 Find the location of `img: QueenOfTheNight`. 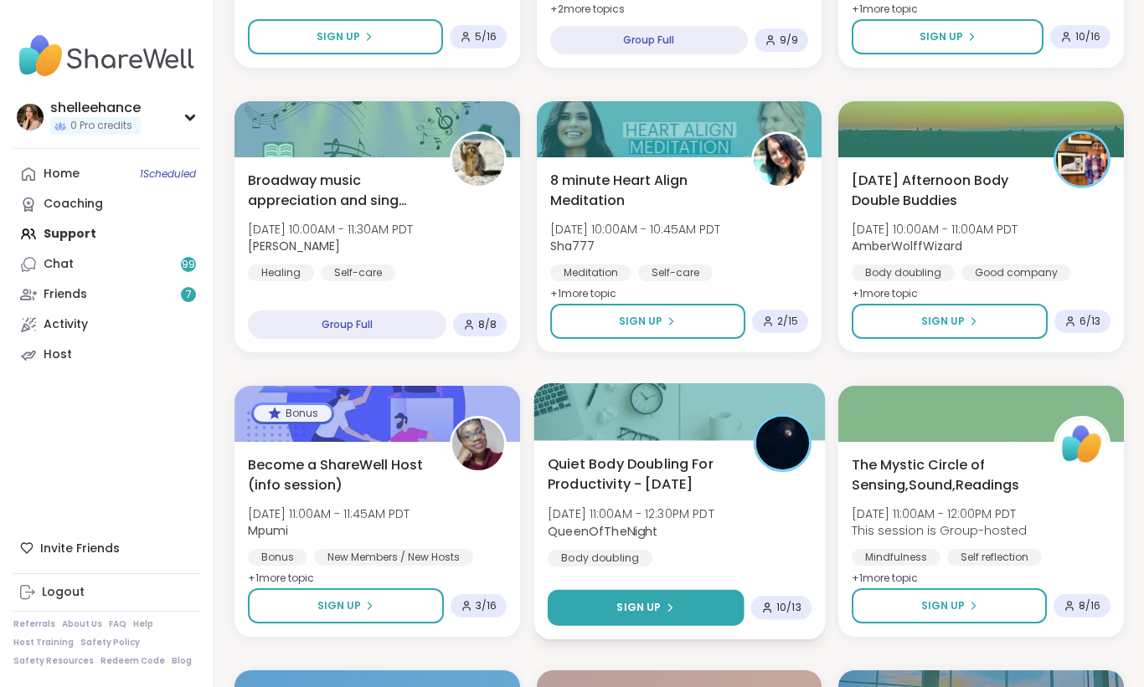

img: QueenOfTheNight is located at coordinates (781, 443).